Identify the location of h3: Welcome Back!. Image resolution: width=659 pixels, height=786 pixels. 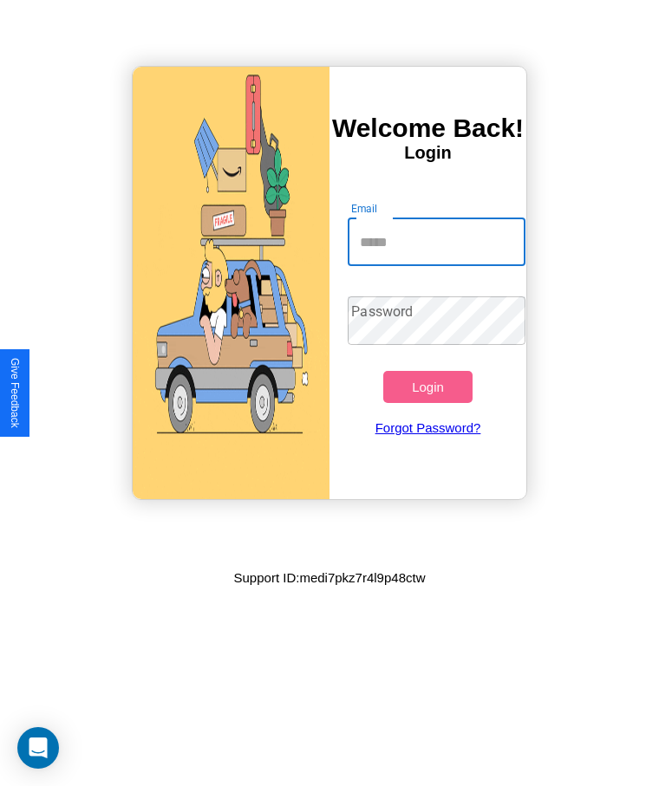
(427, 128).